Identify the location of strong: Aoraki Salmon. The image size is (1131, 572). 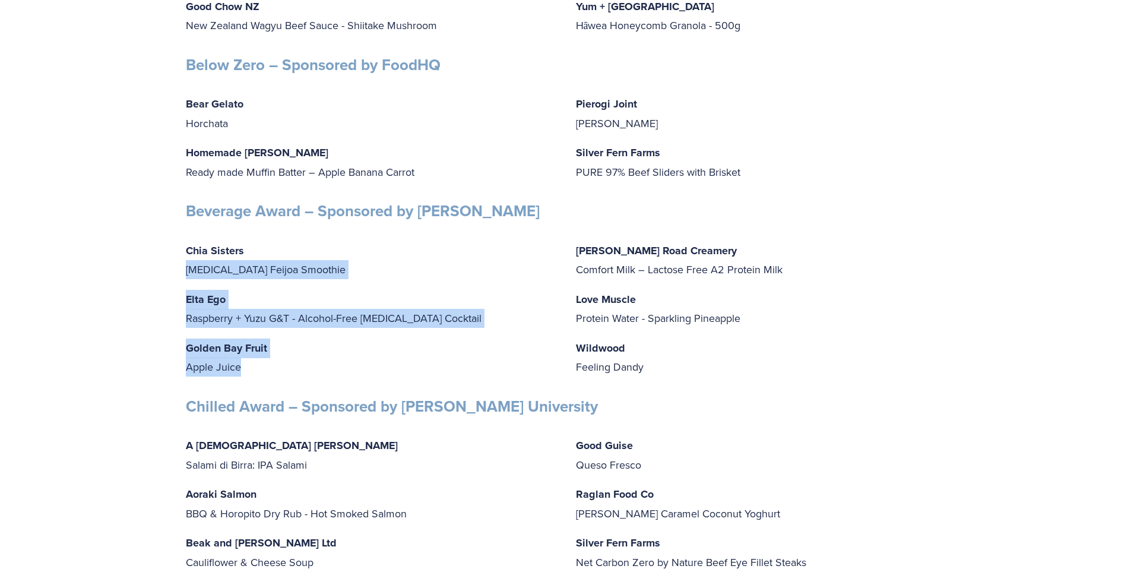
(221, 494).